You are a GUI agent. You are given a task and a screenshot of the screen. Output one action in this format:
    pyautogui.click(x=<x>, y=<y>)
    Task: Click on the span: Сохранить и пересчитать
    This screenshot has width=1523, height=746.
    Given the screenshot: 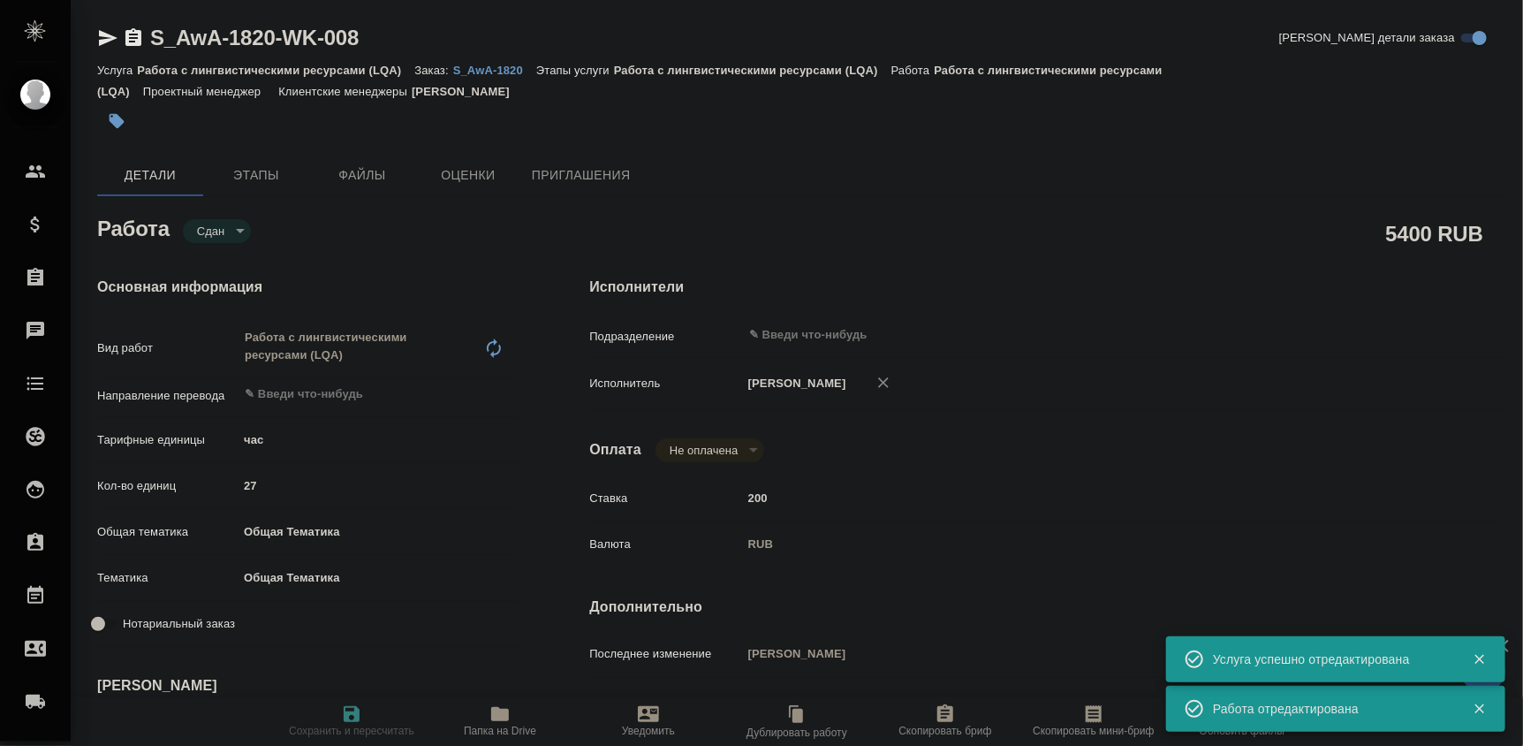 What is the action you would take?
    pyautogui.click(x=352, y=731)
    